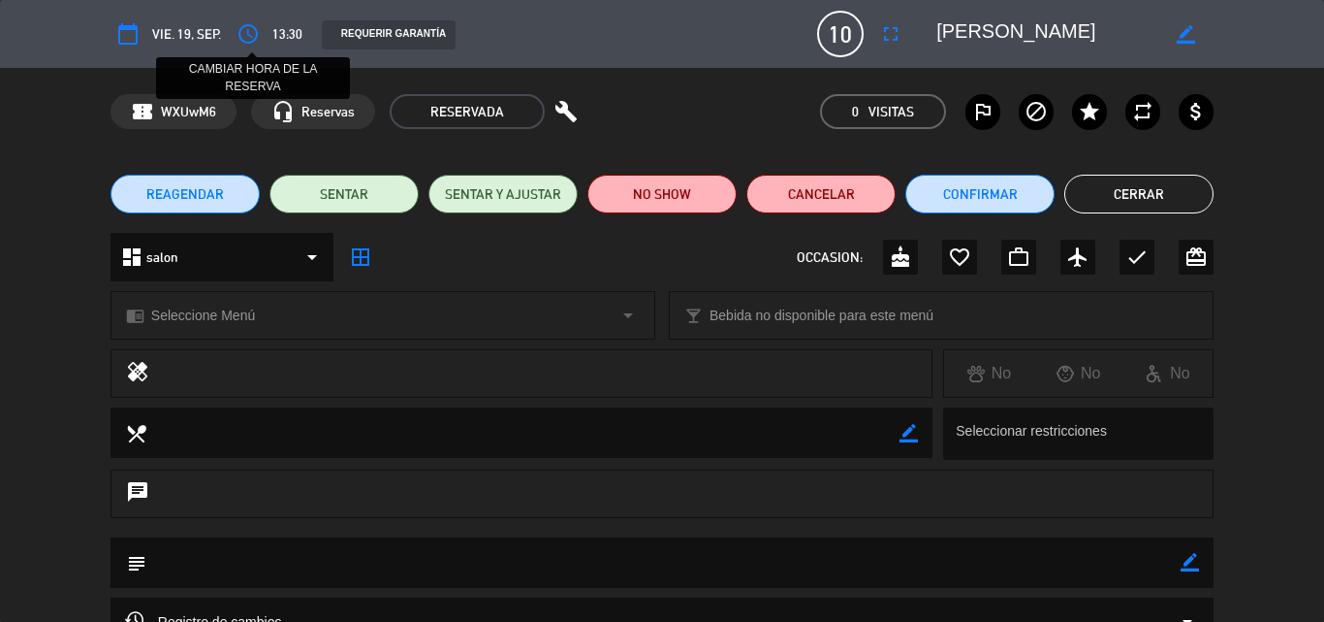 The image size is (1324, 622). I want to click on i: fullscreen, so click(891, 34).